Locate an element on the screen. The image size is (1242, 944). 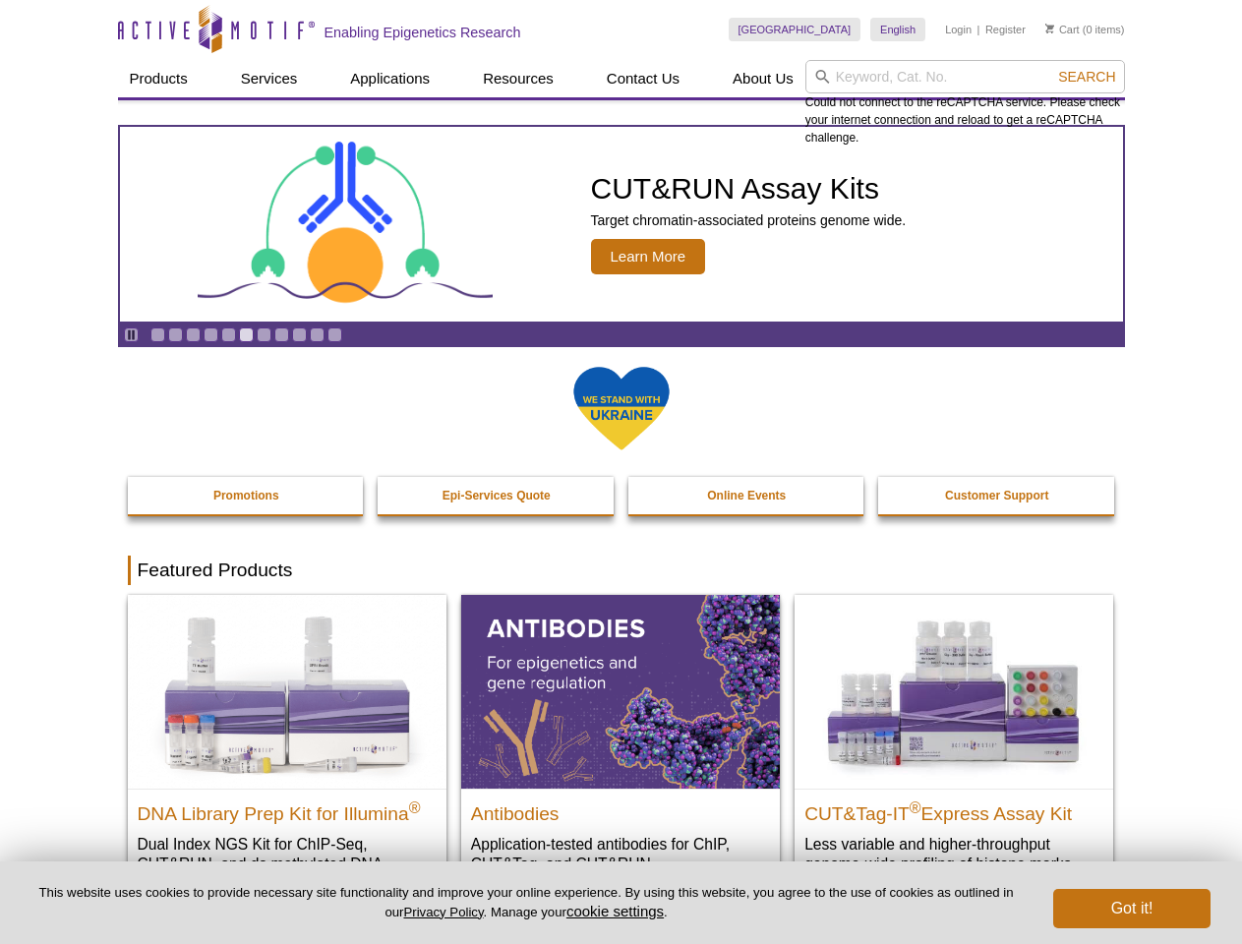
a: Login is located at coordinates (958, 30).